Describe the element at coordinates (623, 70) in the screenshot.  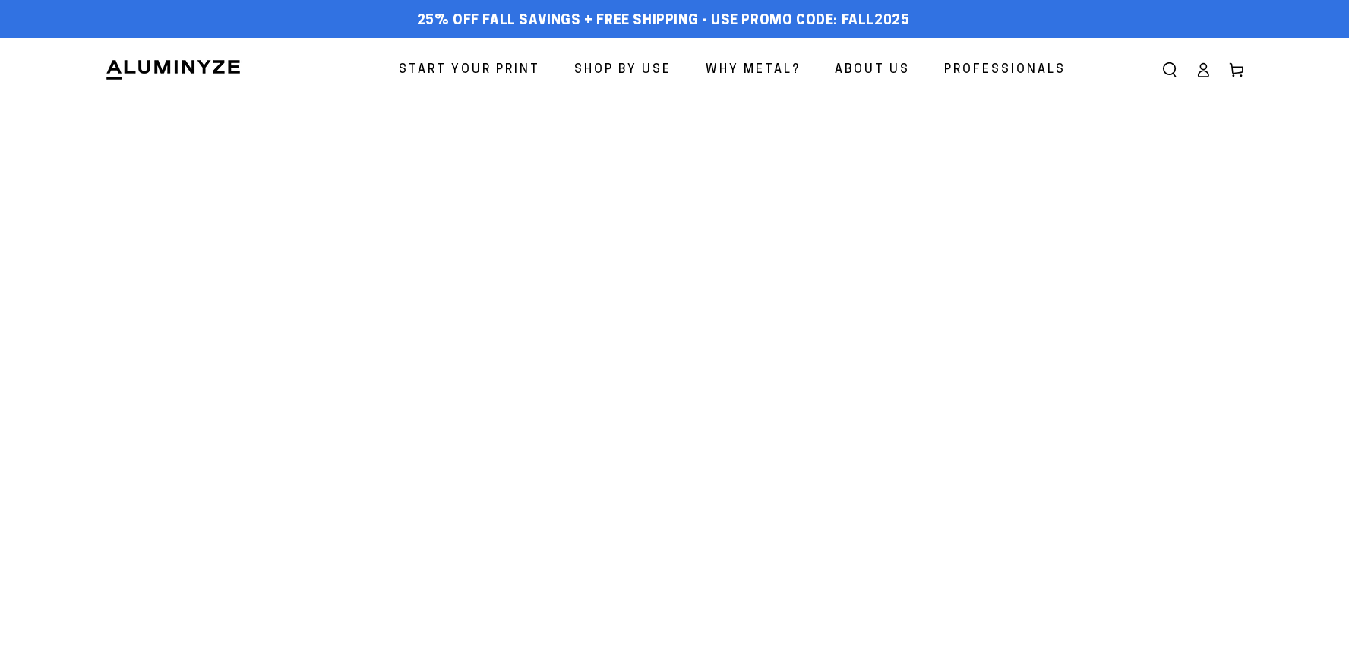
I see `a: Shop By Use` at that location.